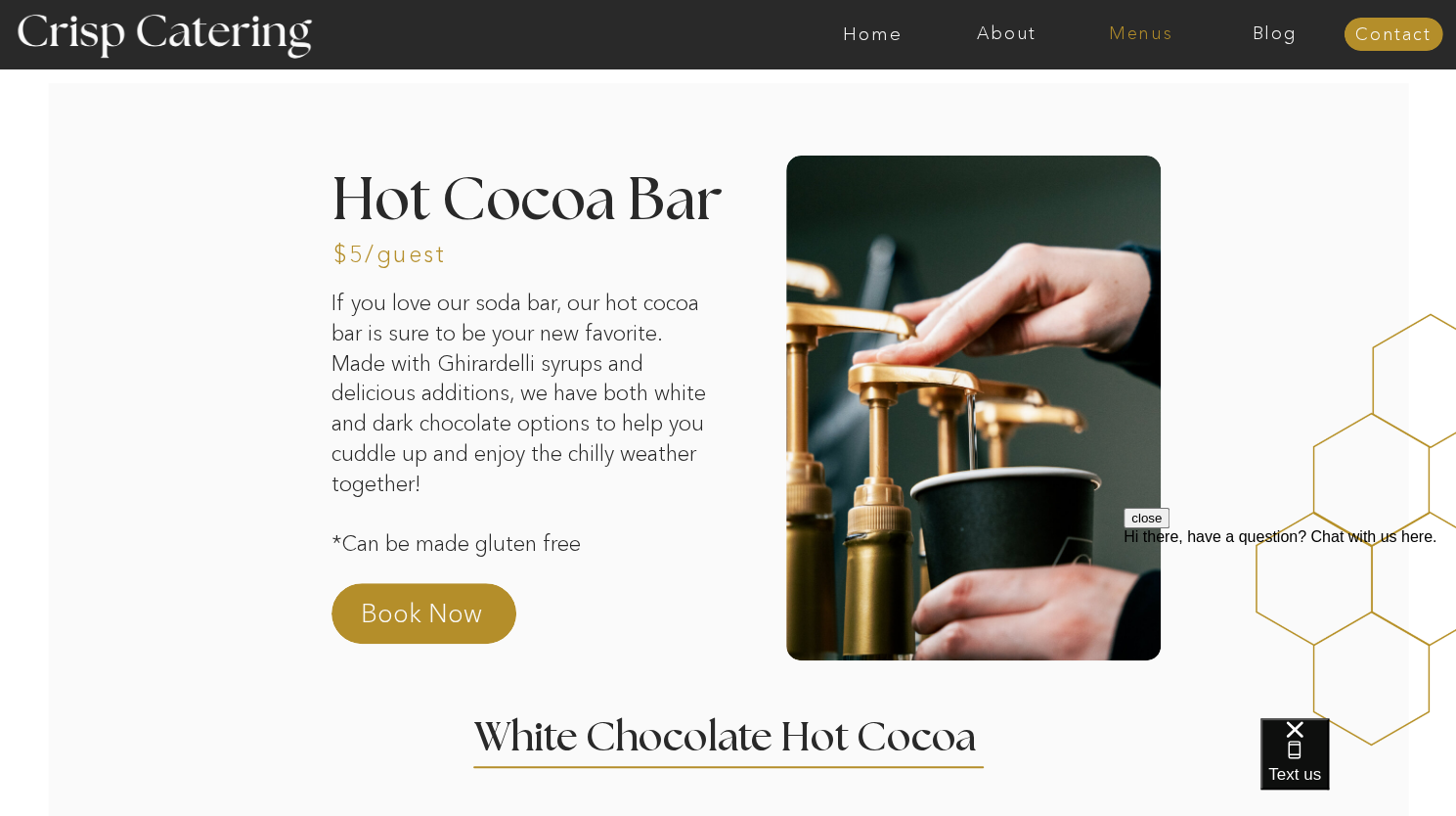  I want to click on a: Book Now, so click(447, 619).